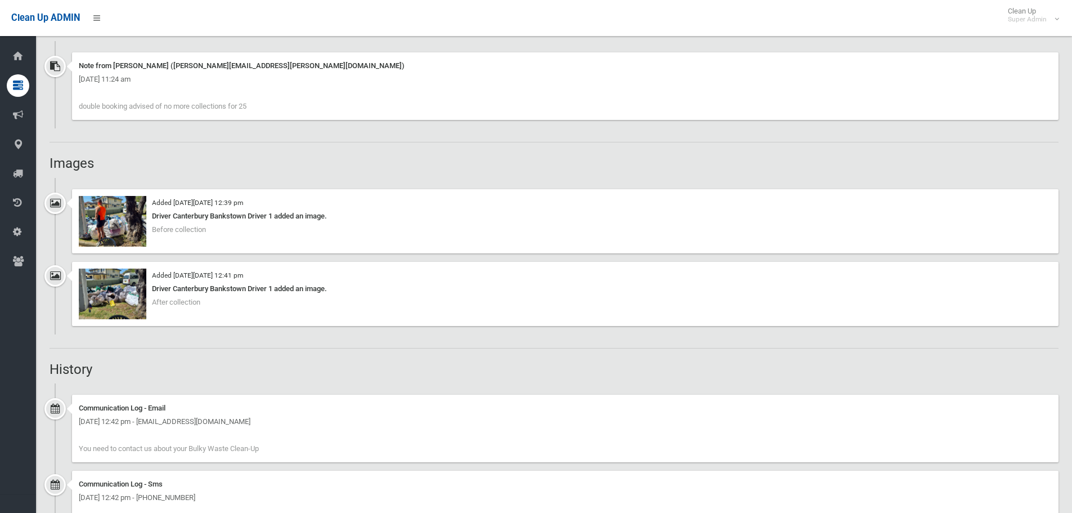 Image resolution: width=1072 pixels, height=513 pixels. What do you see at coordinates (565, 484) in the screenshot?
I see `div: Communication Log - Sms` at bounding box center [565, 484].